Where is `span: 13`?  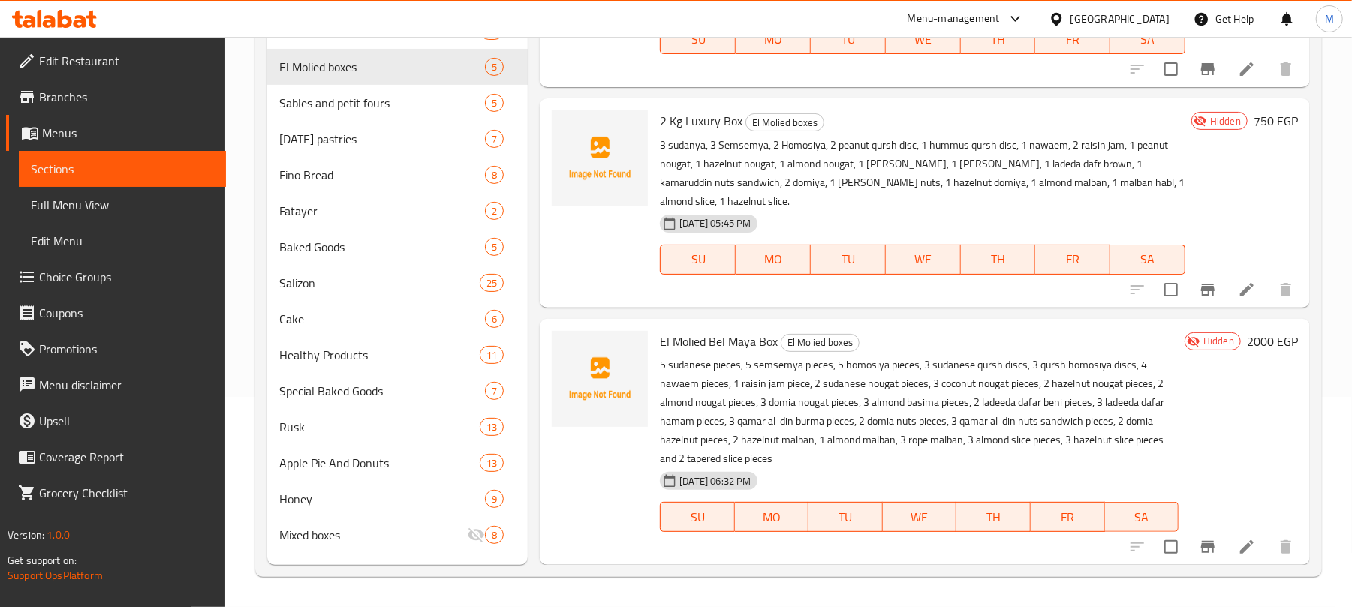
span: 13 is located at coordinates (492, 427).